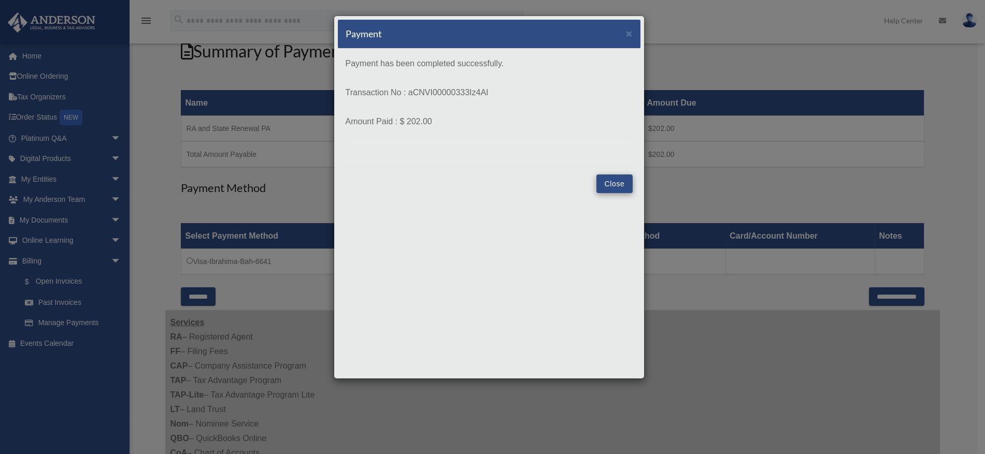  I want to click on p: Amount Paid : $ 202.00, so click(489, 122).